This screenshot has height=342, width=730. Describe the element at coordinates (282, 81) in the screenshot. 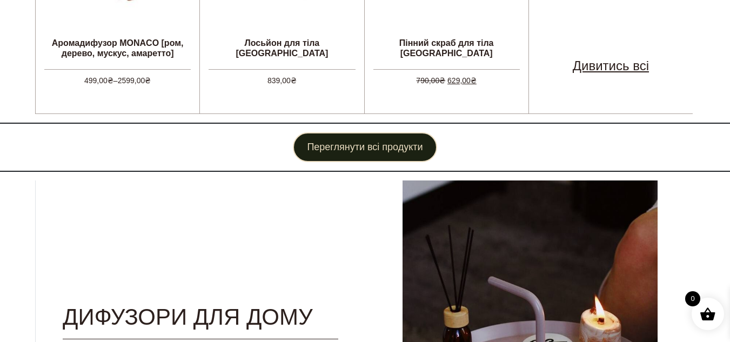

I see `span: 839,00` at that location.